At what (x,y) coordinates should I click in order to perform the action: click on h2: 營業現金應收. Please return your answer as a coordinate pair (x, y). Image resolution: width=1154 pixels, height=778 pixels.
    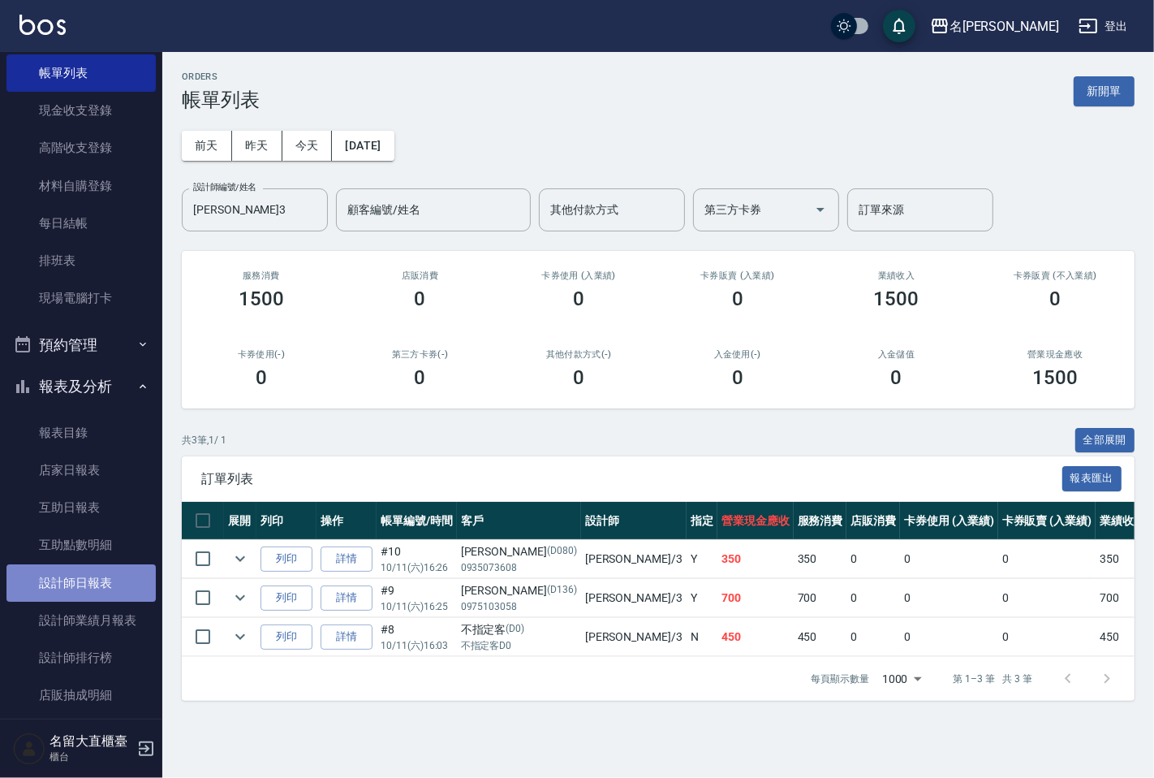
    Looking at the image, I should click on (1055, 354).